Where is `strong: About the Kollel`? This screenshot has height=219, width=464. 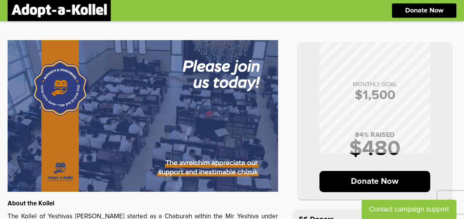
strong: About the Kollel is located at coordinates (31, 204).